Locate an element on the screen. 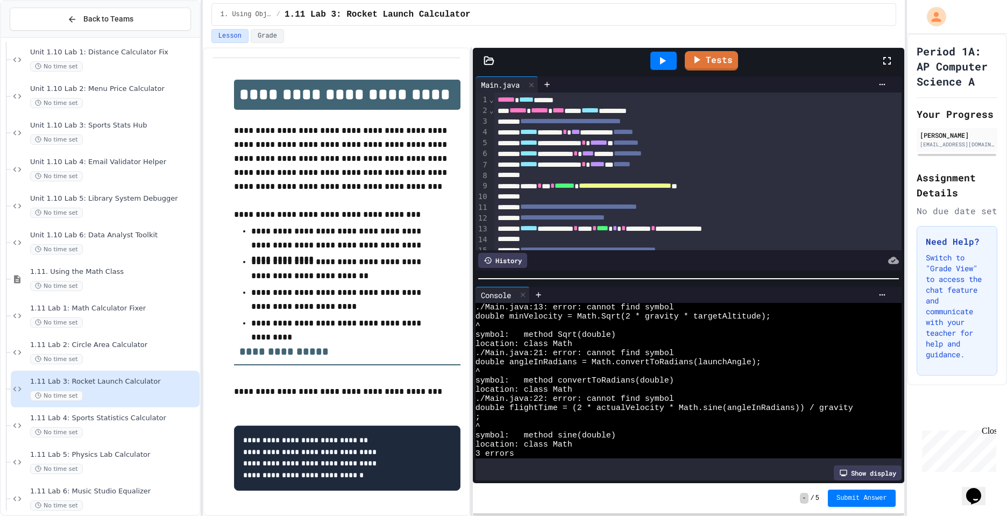 This screenshot has width=1007, height=516. span: Unit 1.10 Lab 4: Email Validator Helper is located at coordinates (113, 162).